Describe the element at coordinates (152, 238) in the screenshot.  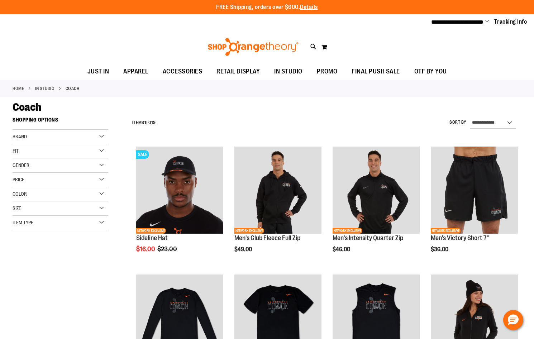
I see `a: Sideline Hat` at that location.